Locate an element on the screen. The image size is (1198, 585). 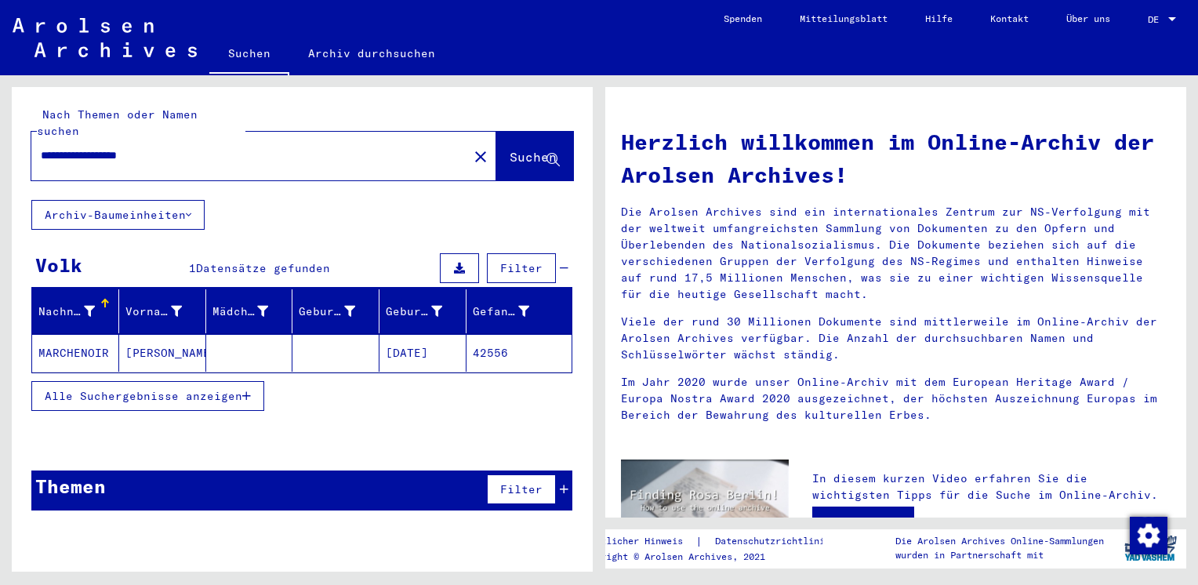
mat-header-cell: Place of Birth is located at coordinates (336, 311).